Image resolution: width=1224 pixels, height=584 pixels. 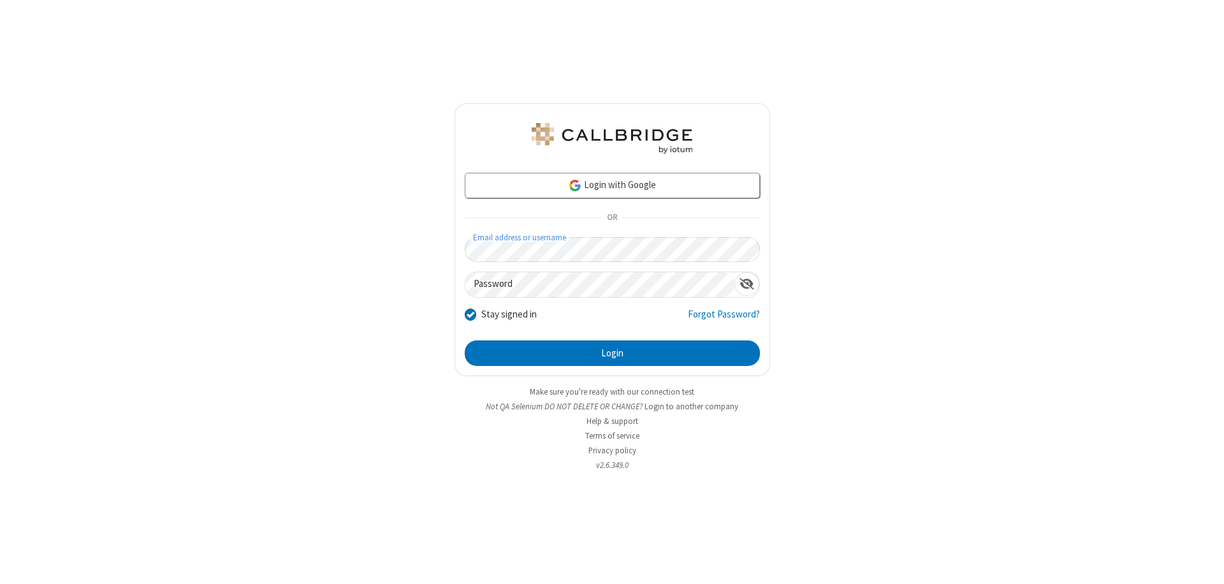 I want to click on a: Forgot Password?, so click(x=724, y=319).